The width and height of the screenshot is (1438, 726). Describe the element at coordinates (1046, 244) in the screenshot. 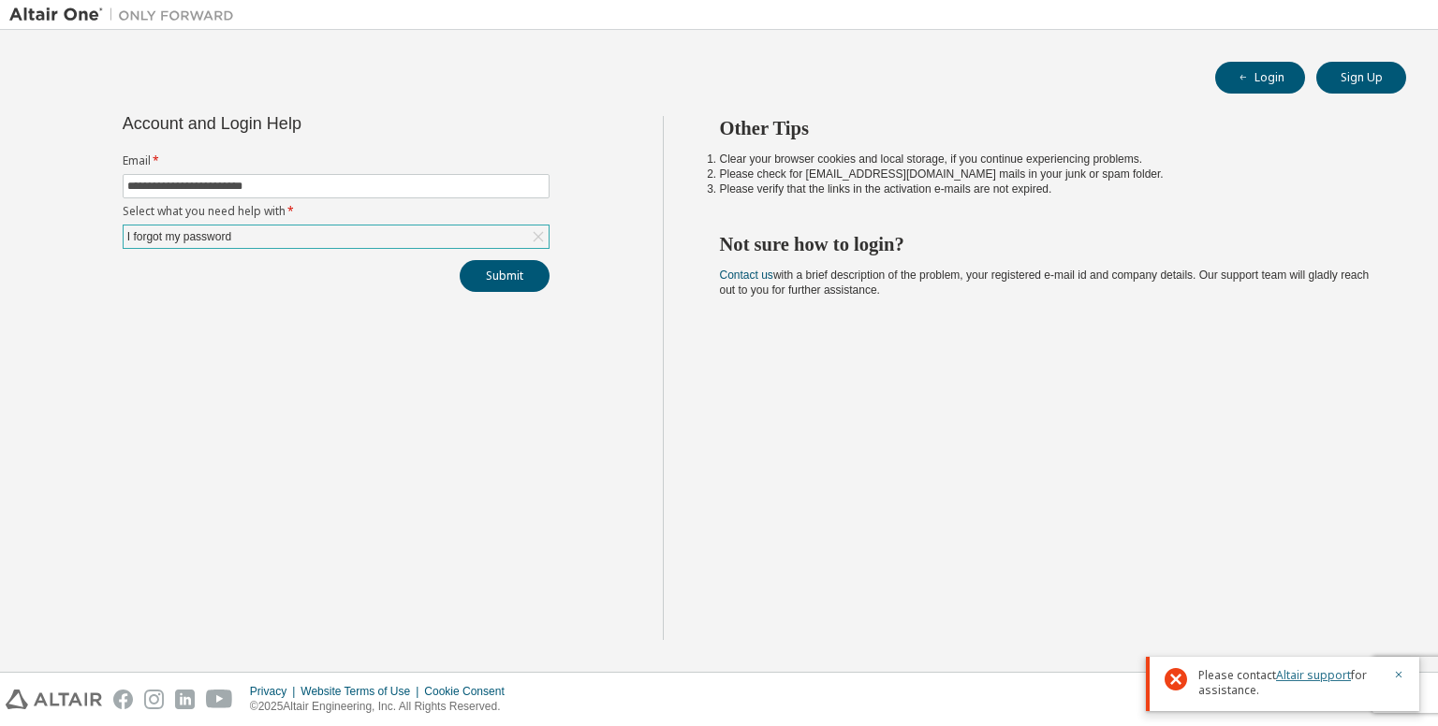

I see `h2: Not sure how to login?` at that location.